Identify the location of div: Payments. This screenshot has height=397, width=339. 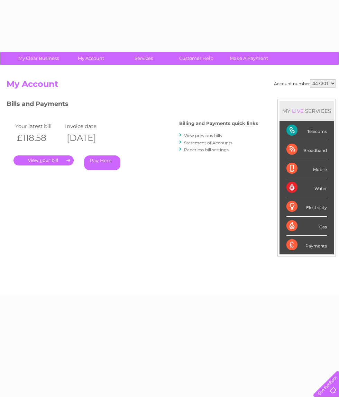
(307, 245).